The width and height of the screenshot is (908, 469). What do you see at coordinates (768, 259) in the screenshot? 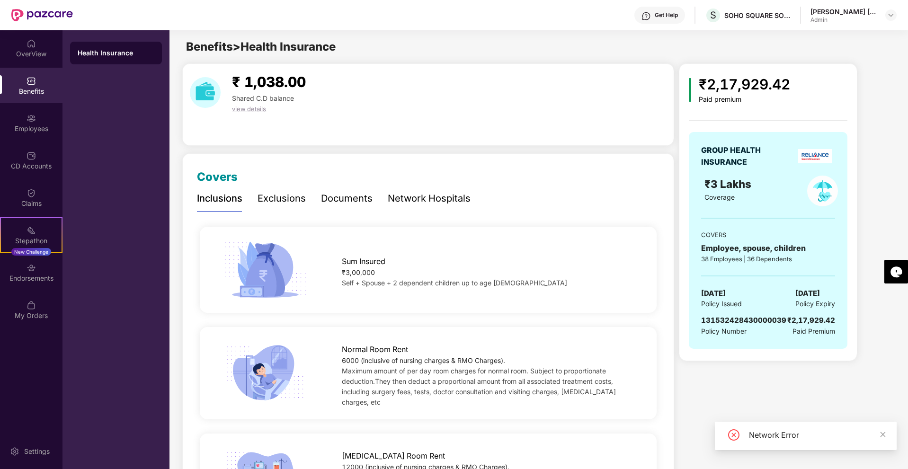
I see `div: 38 Employees | 36 Dependents` at bounding box center [768, 259].